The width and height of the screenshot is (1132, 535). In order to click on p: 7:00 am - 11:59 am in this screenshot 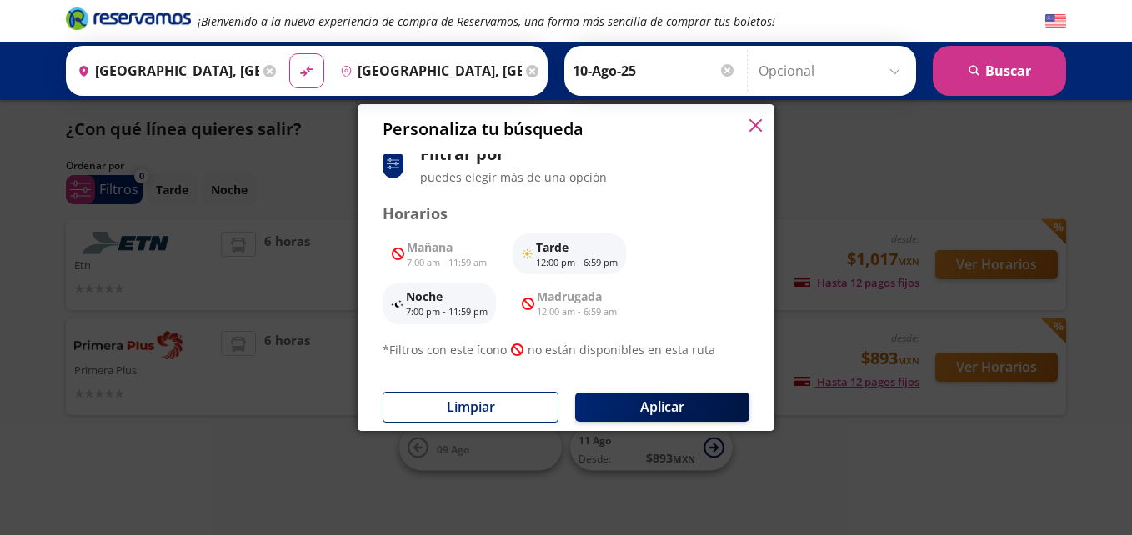, I will do `click(447, 263)`.